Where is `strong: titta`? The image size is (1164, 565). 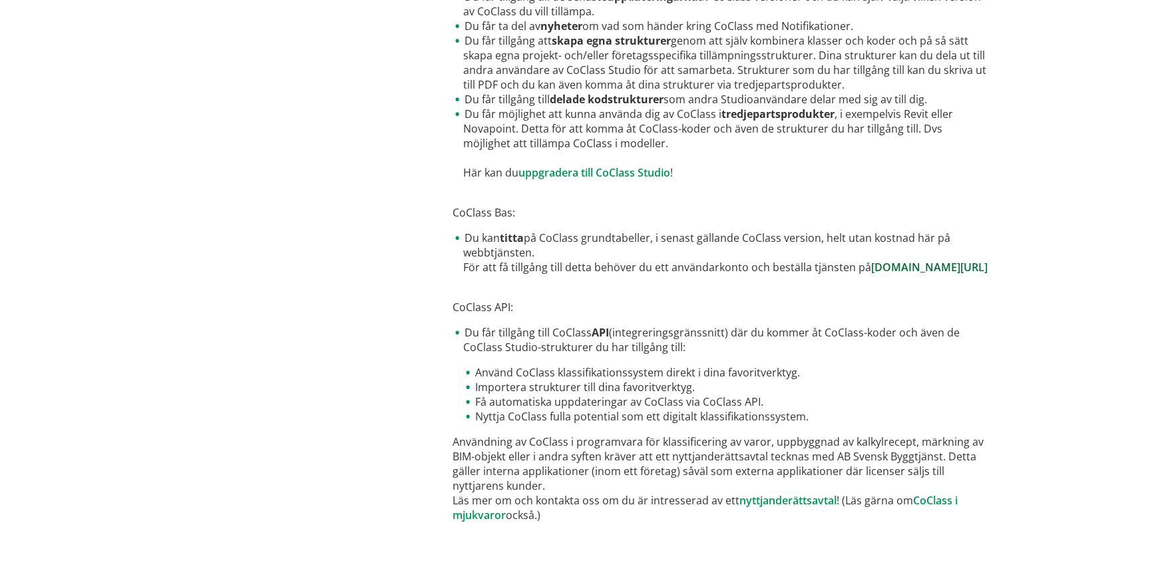 strong: titta is located at coordinates (512, 238).